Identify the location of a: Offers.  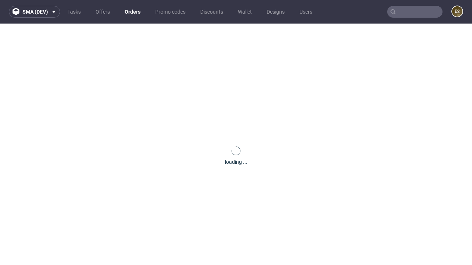
(102, 12).